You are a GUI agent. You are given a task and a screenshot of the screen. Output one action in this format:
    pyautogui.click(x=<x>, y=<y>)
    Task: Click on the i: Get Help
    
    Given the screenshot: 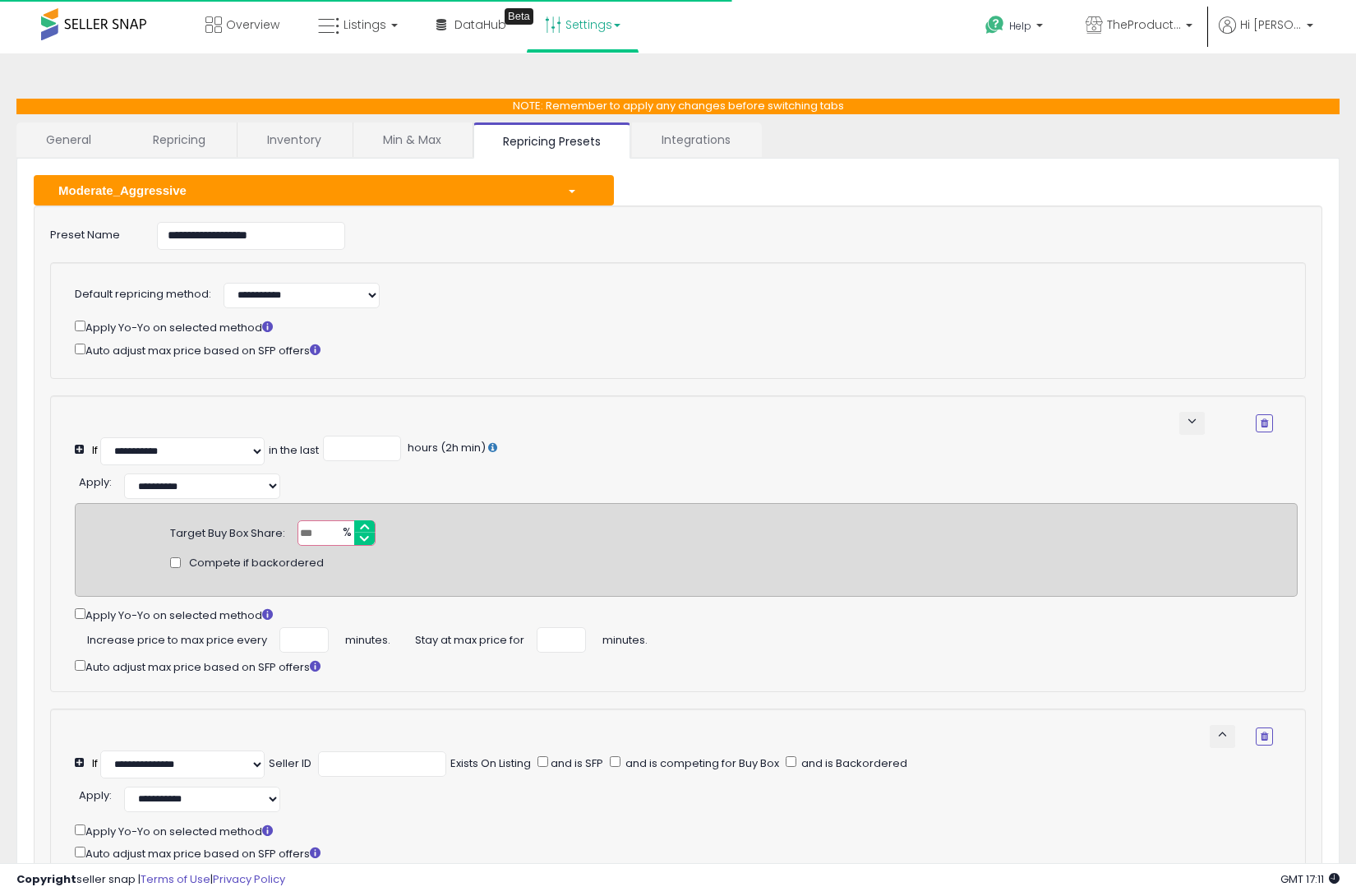 What is the action you would take?
    pyautogui.click(x=995, y=25)
    